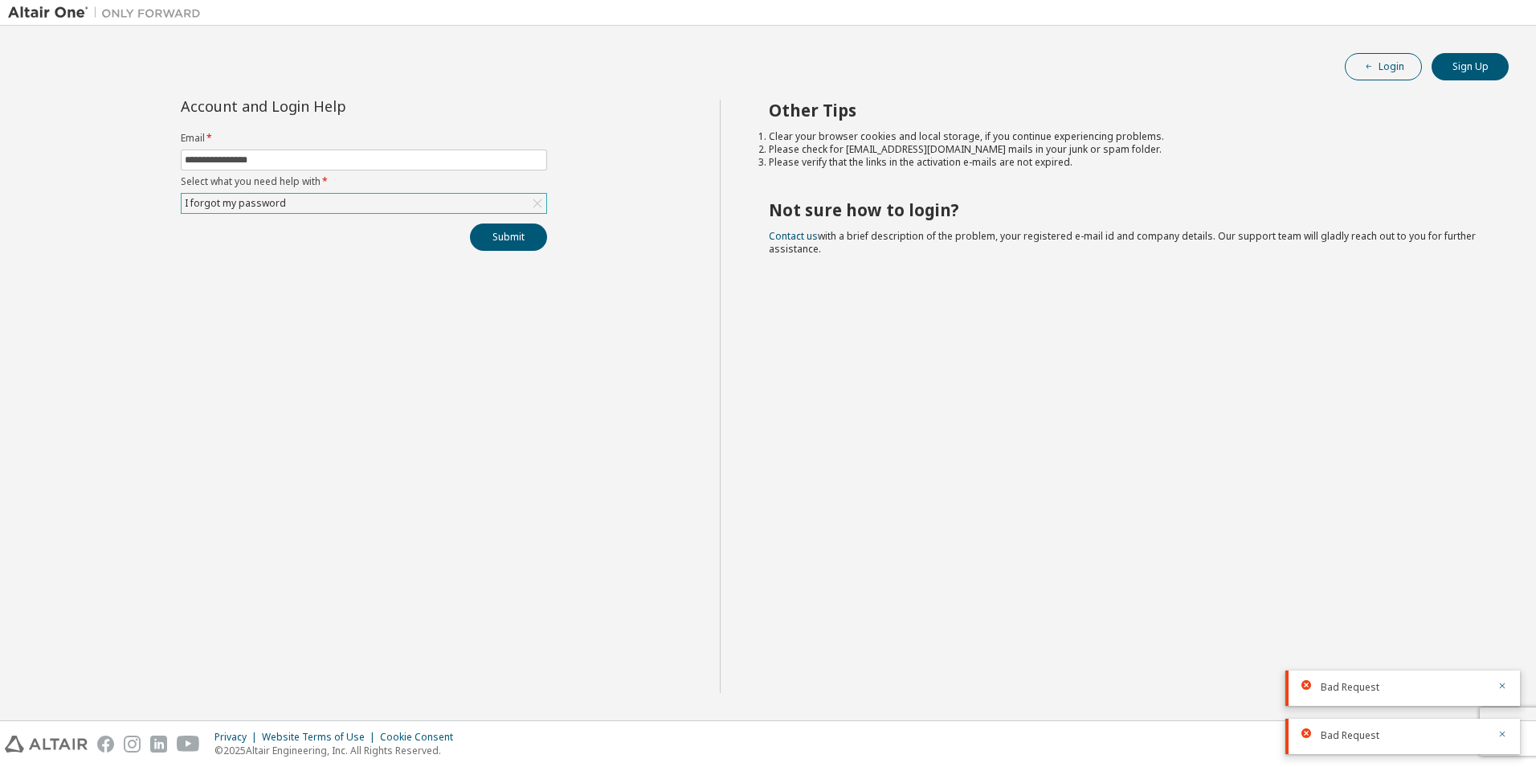  Describe the element at coordinates (105, 743) in the screenshot. I see `img: facebook.svg` at that location.